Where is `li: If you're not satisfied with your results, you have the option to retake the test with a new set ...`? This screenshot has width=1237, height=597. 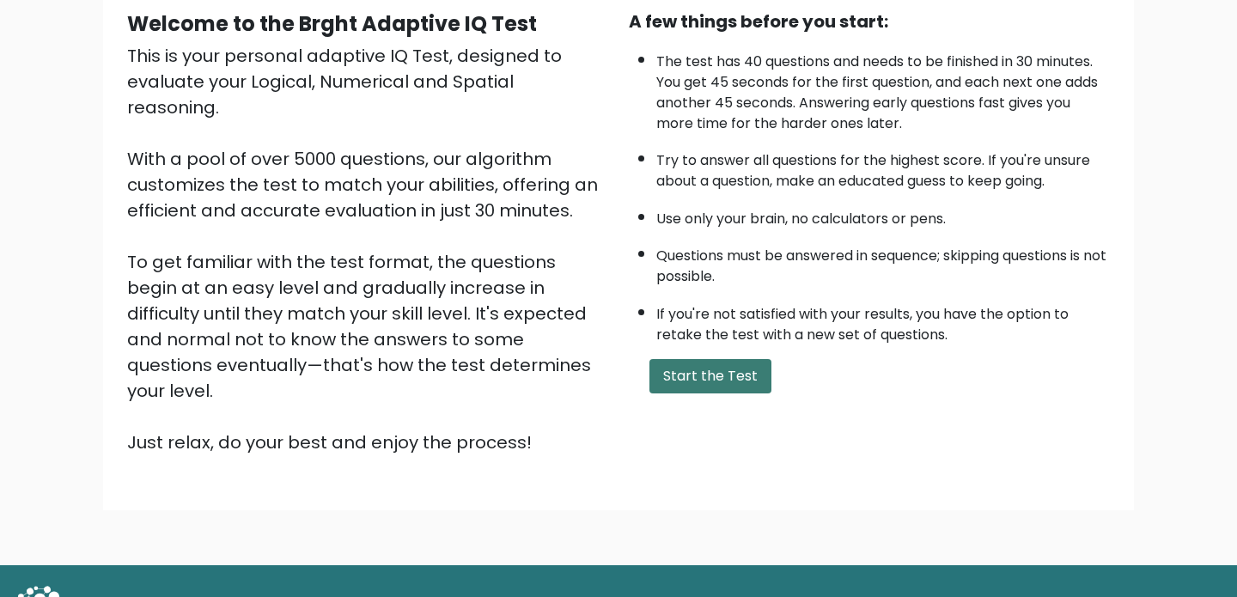
li: If you're not satisfied with your results, you have the option to retake the test with a new set ... is located at coordinates (883, 320).